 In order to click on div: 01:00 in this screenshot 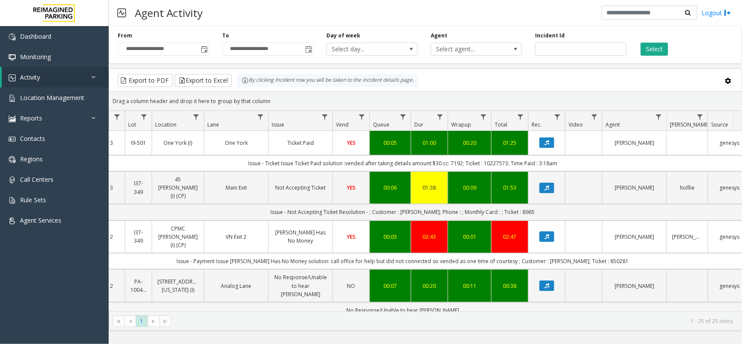, I will do `click(429, 143)`.